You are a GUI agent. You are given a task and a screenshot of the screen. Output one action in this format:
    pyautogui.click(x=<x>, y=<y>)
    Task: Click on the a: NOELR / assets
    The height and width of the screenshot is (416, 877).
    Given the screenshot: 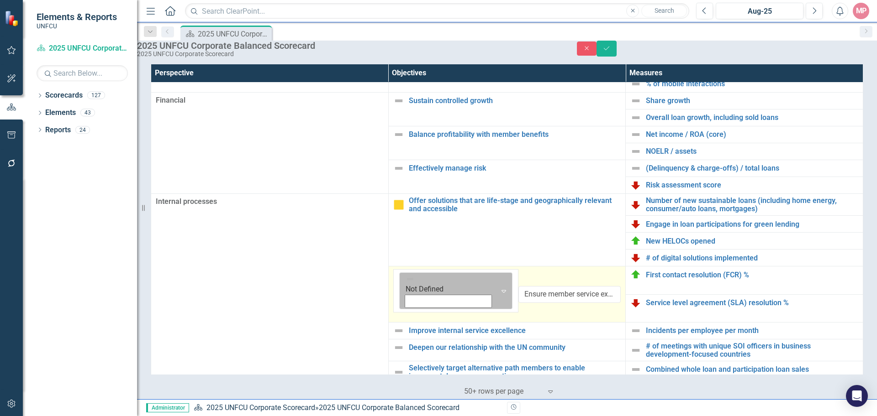 What is the action you would take?
    pyautogui.click(x=752, y=152)
    